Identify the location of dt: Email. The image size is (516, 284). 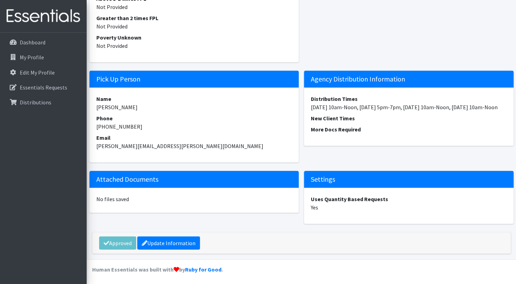
(194, 138).